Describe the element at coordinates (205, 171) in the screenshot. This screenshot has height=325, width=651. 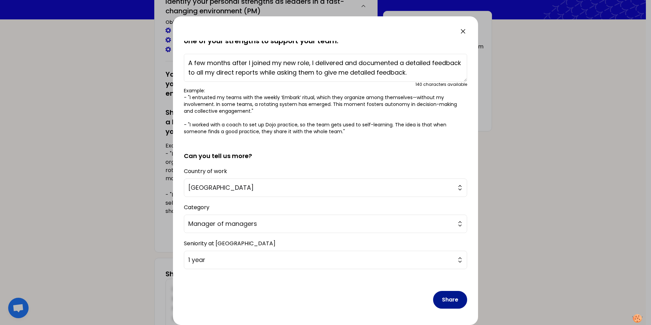
I see `label: Country of work` at that location.